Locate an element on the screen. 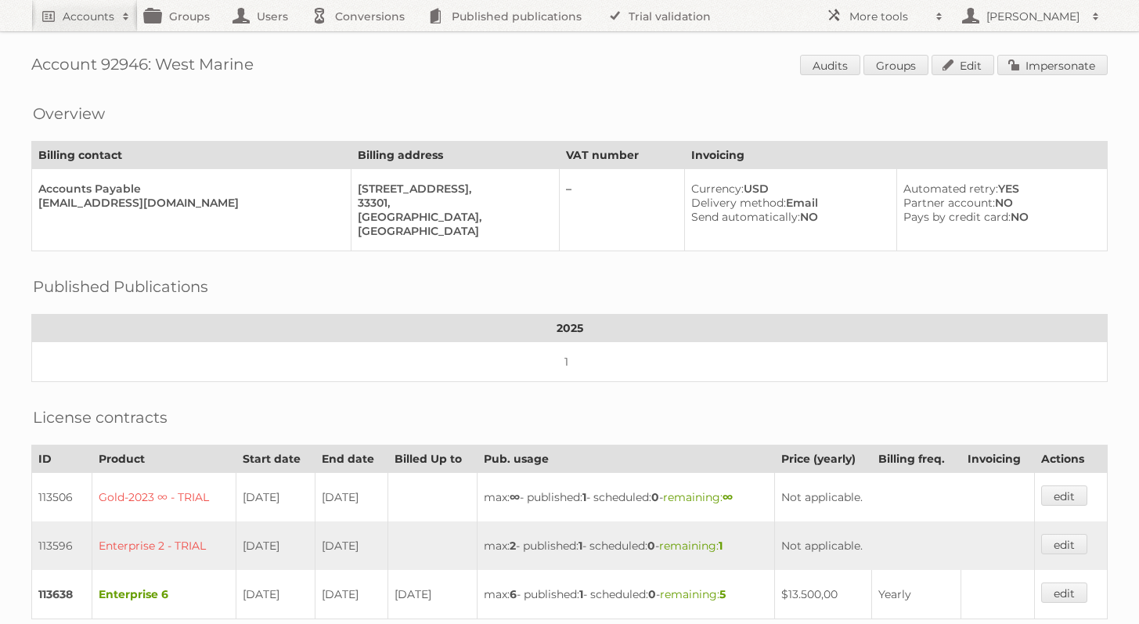  strong: 2 is located at coordinates (513, 546).